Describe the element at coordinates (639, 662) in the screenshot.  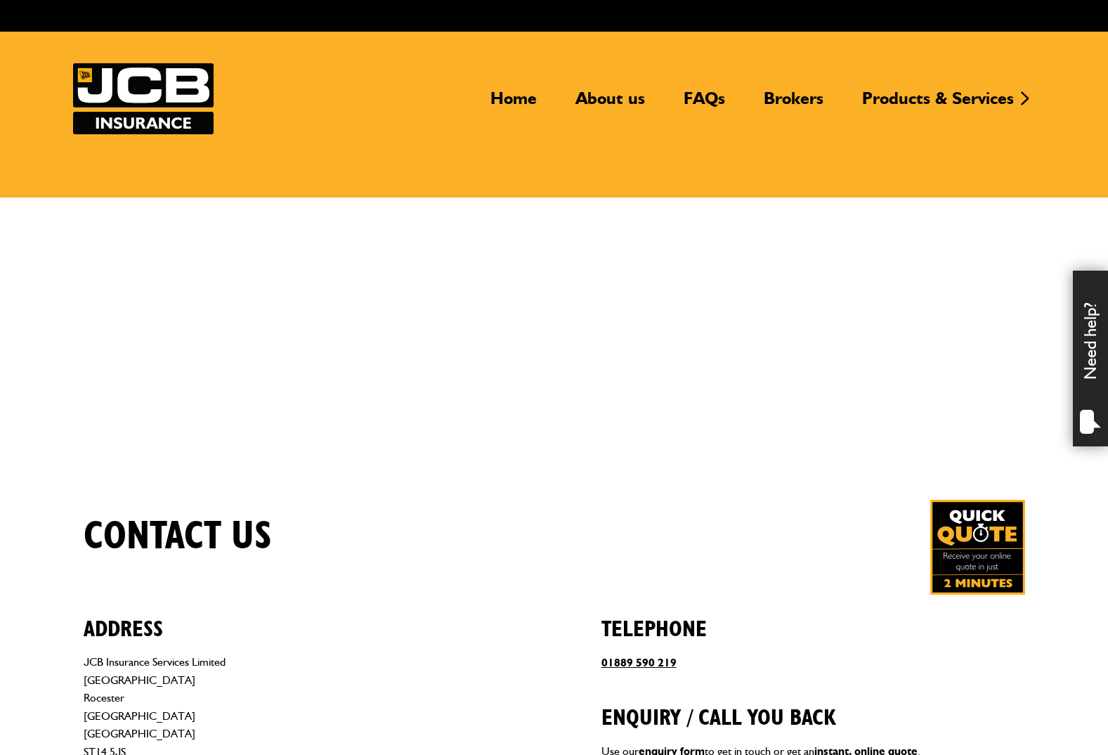
I see `a: 01889 590 219` at that location.